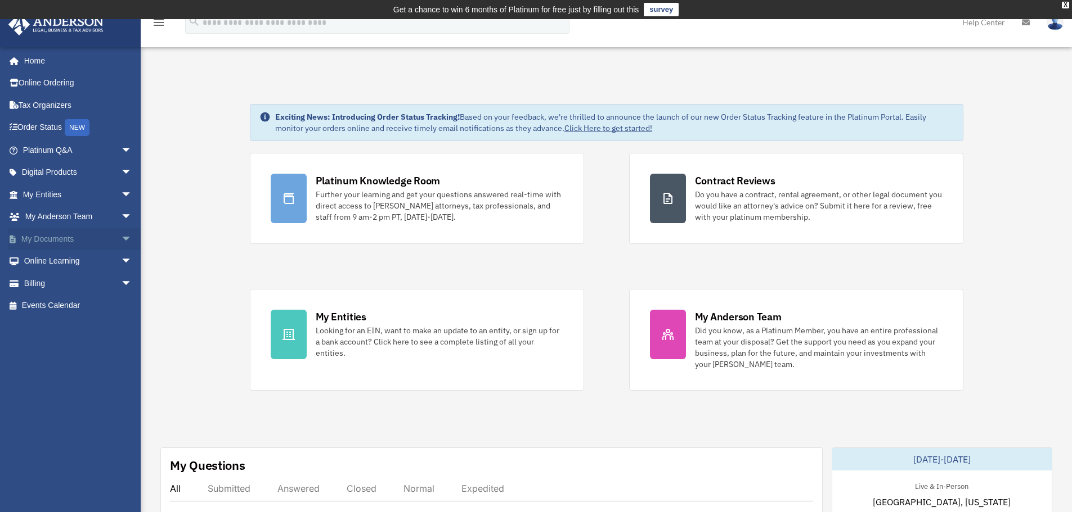  Describe the element at coordinates (516, 10) in the screenshot. I see `div: Get a chance to win 6 months of Platinum for free just by filling out this` at that location.